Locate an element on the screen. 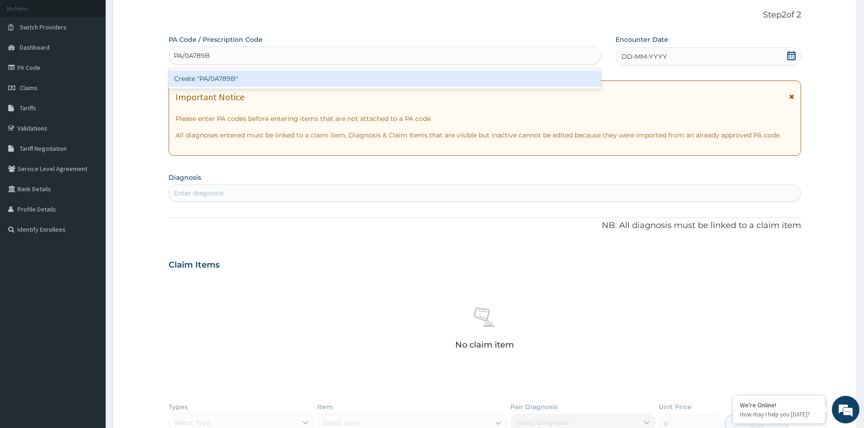 The image size is (864, 428). p: Please enter PA codes before entering items that are not attached to a PA code is located at coordinates (485, 119).